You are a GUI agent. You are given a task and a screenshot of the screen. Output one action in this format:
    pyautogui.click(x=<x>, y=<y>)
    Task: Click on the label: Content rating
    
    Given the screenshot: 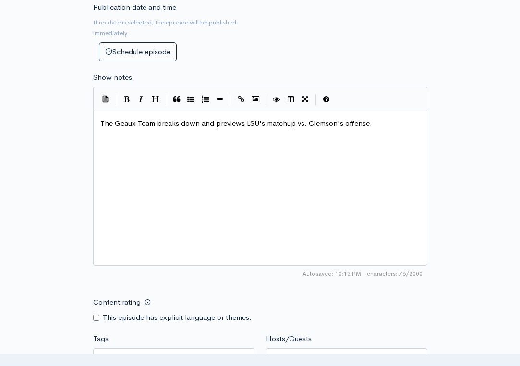 What is the action you would take?
    pyautogui.click(x=117, y=302)
    